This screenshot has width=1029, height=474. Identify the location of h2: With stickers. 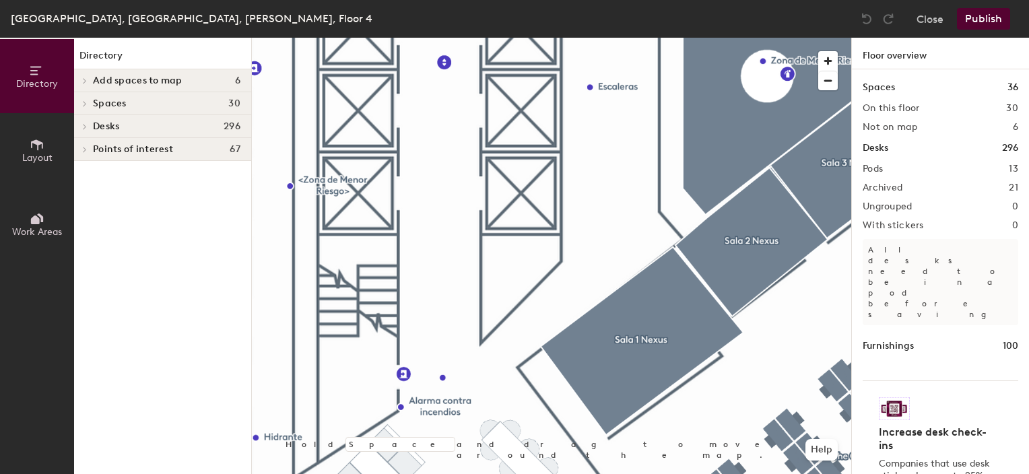
(893, 226).